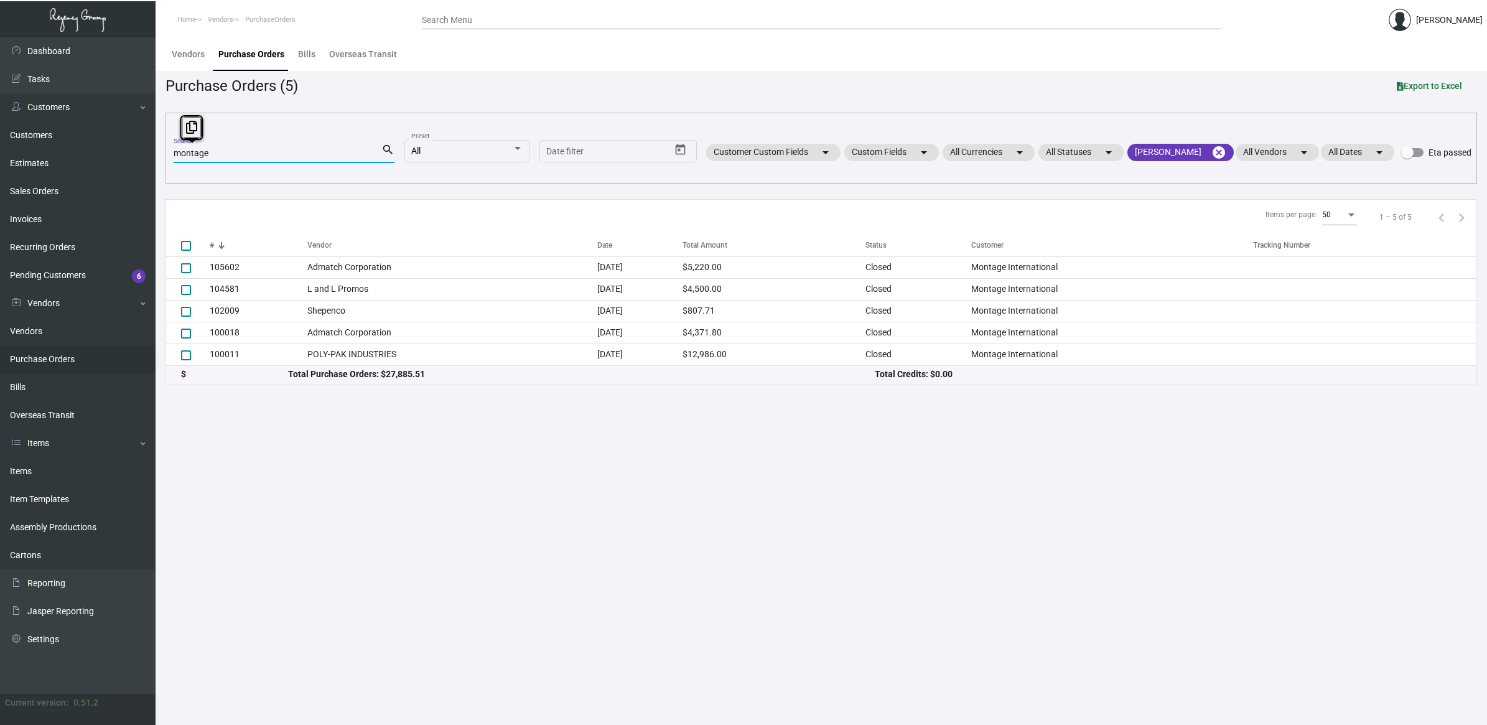 The width and height of the screenshot is (1487, 725). What do you see at coordinates (416, 151) in the screenshot?
I see `span: All` at bounding box center [416, 151].